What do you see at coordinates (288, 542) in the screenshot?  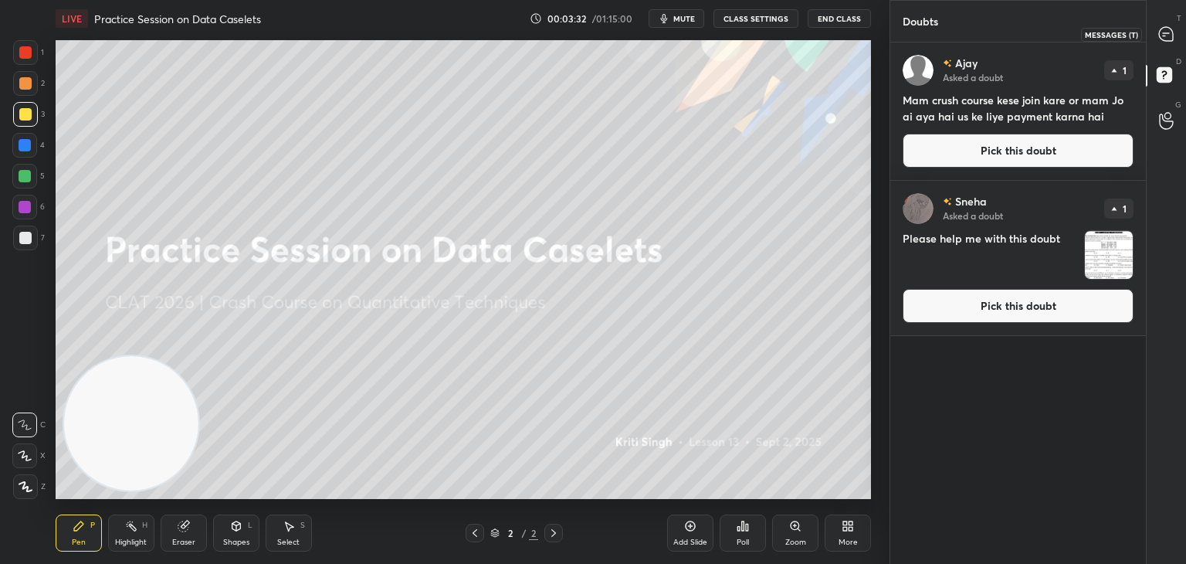 I see `div: Select` at bounding box center [288, 542].